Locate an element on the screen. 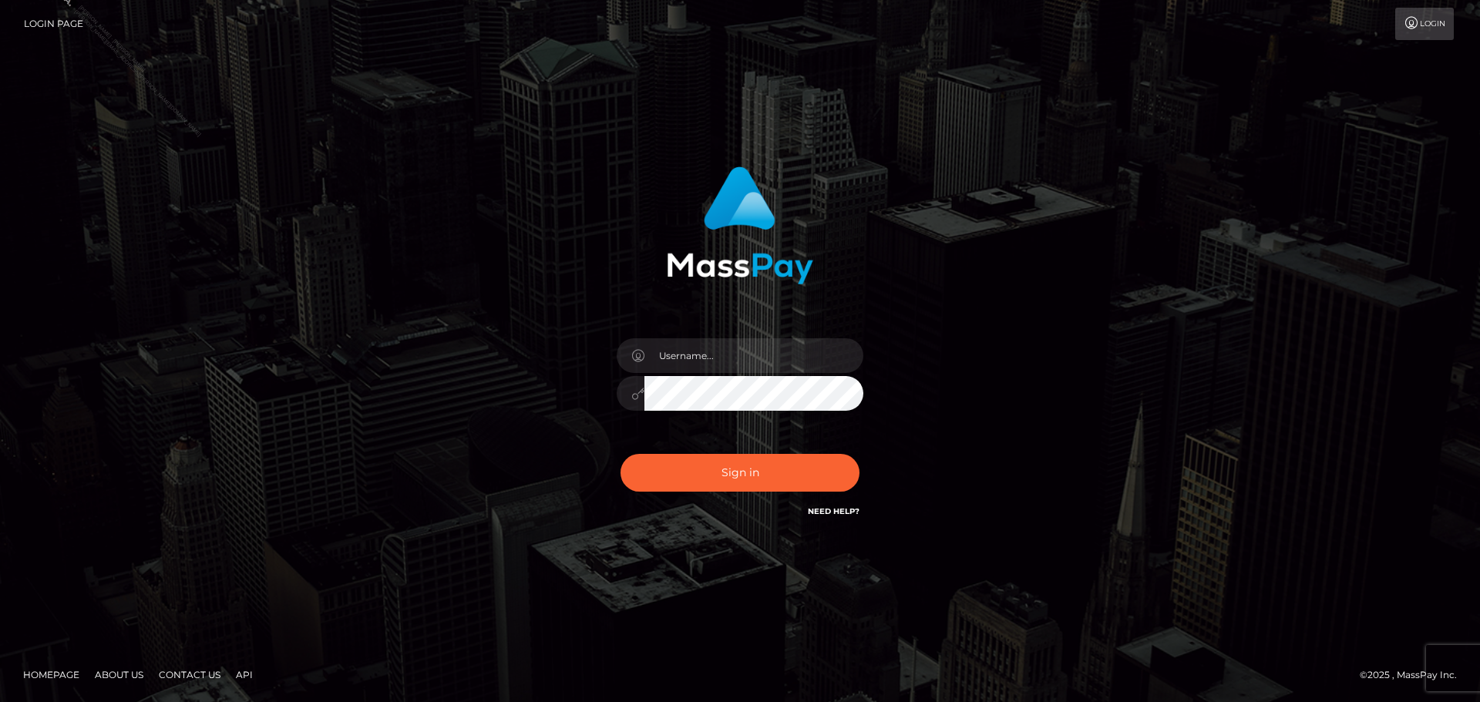 This screenshot has height=702, width=1480. div: © 2025 , MassPay Inc. is located at coordinates (1414, 675).